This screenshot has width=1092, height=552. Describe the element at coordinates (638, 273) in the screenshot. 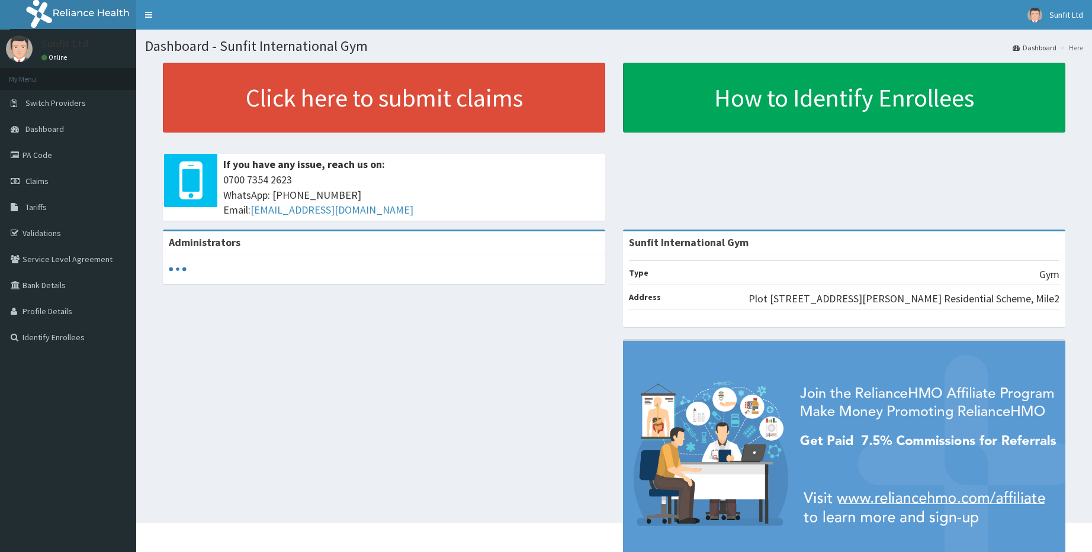

I see `b: Type` at that location.